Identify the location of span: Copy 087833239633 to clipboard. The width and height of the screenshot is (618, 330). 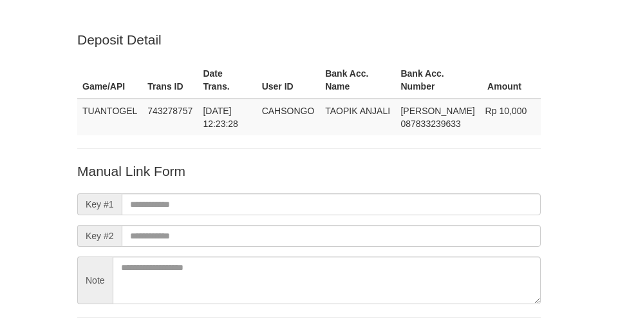
(430, 124).